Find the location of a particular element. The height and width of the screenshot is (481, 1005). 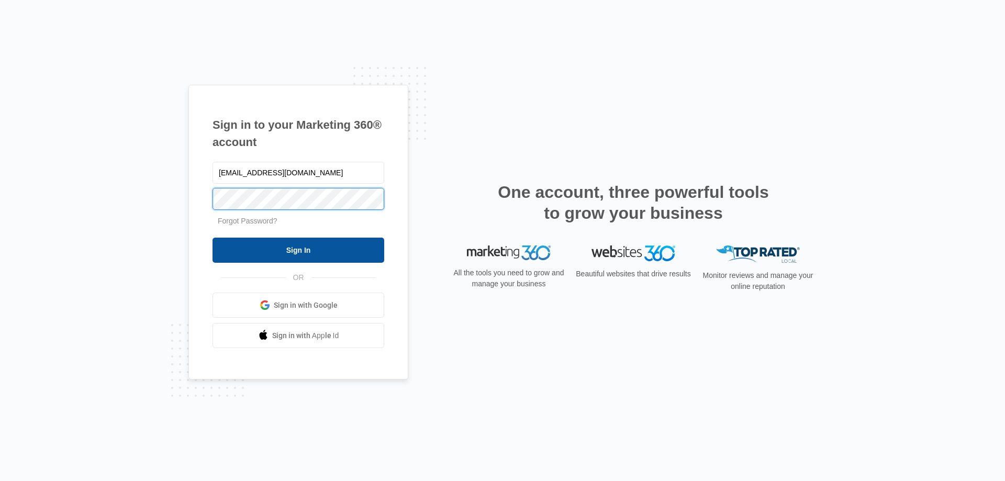

img: Top Rated Local is located at coordinates (758, 254).